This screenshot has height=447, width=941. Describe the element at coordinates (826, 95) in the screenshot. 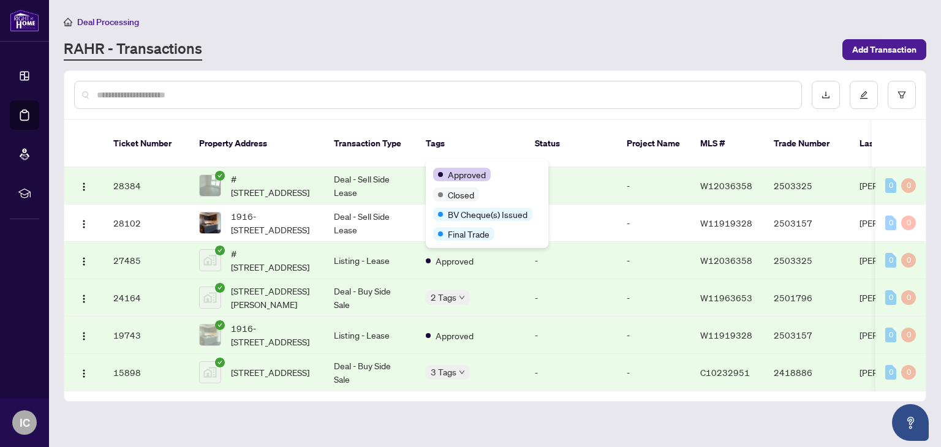

I see `span: download` at that location.